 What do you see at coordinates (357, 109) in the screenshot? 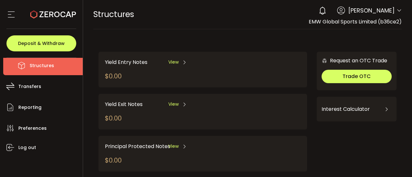
I see `div: Interest Calculator` at bounding box center [357, 109].